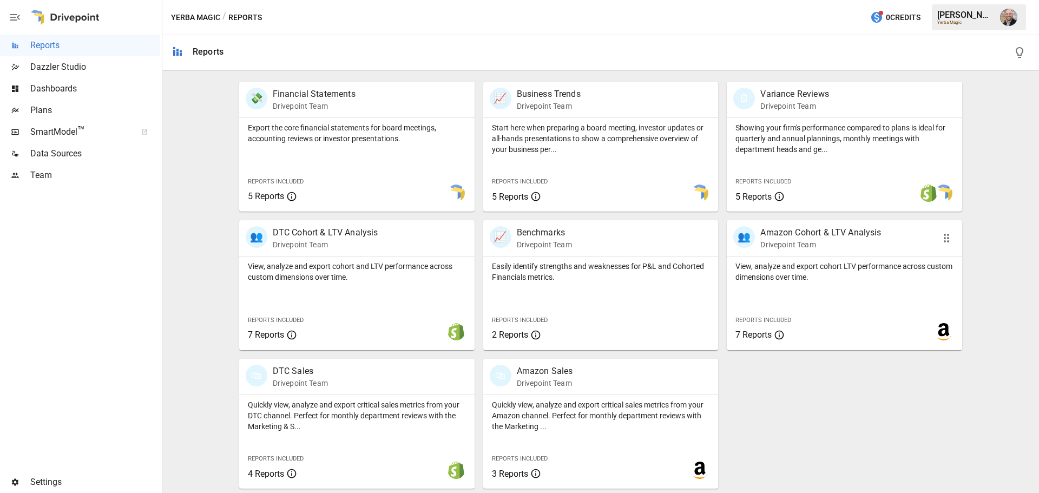 Image resolution: width=1039 pixels, height=493 pixels. What do you see at coordinates (95, 45) in the screenshot?
I see `span: Reports` at bounding box center [95, 45].